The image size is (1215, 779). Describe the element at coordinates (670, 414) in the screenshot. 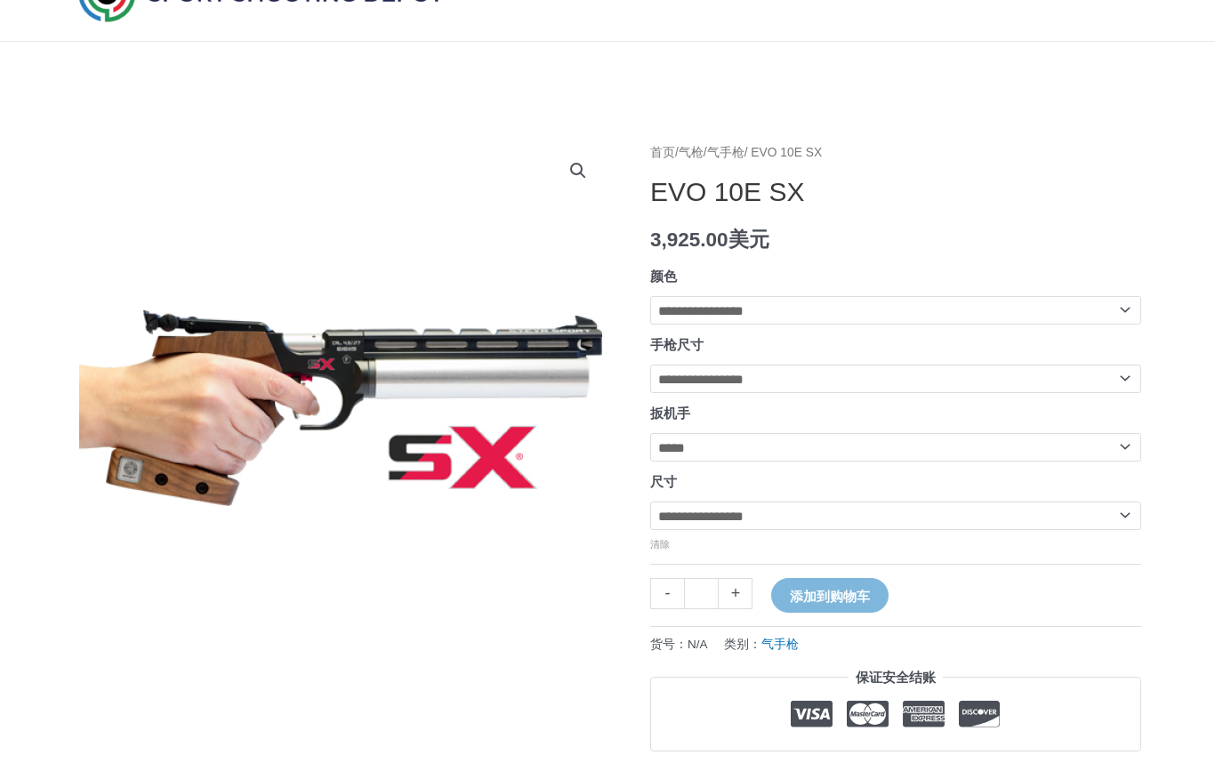

I see `font: 扳机手` at that location.